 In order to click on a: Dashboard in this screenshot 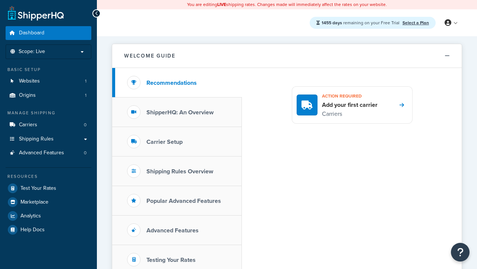, I will do `click(48, 33)`.